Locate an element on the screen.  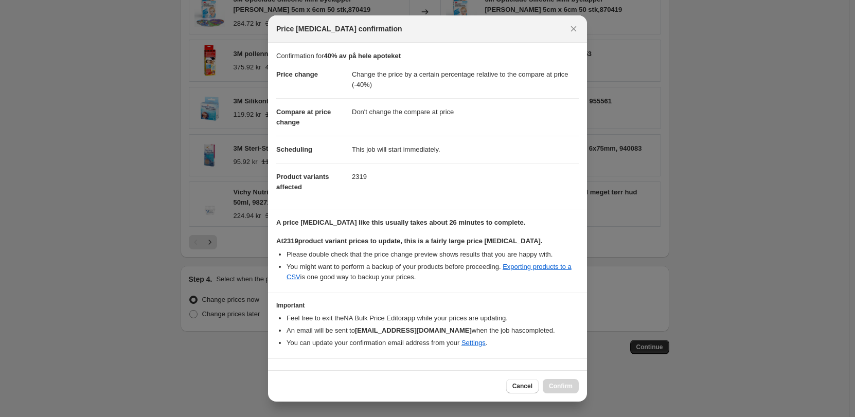
dd: This job will start immediately. is located at coordinates (465, 149).